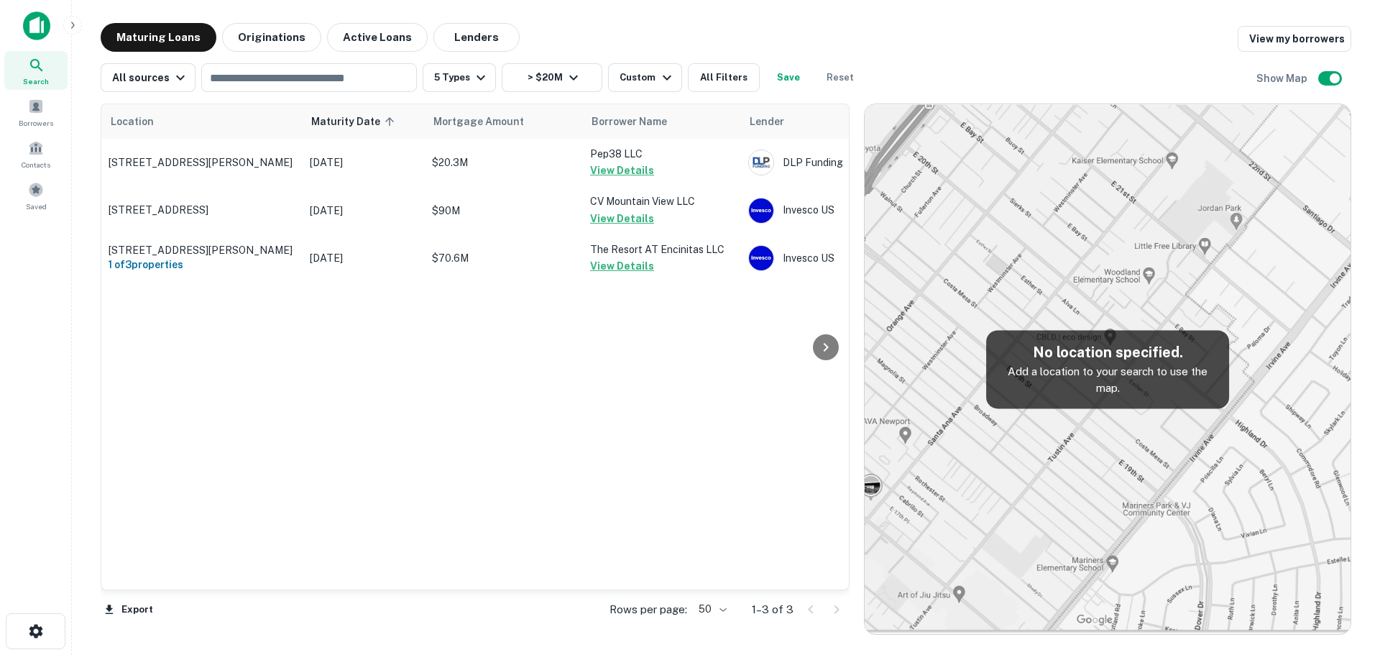 The height and width of the screenshot is (655, 1380). What do you see at coordinates (711, 609) in the screenshot?
I see `div: 50` at bounding box center [711, 609].